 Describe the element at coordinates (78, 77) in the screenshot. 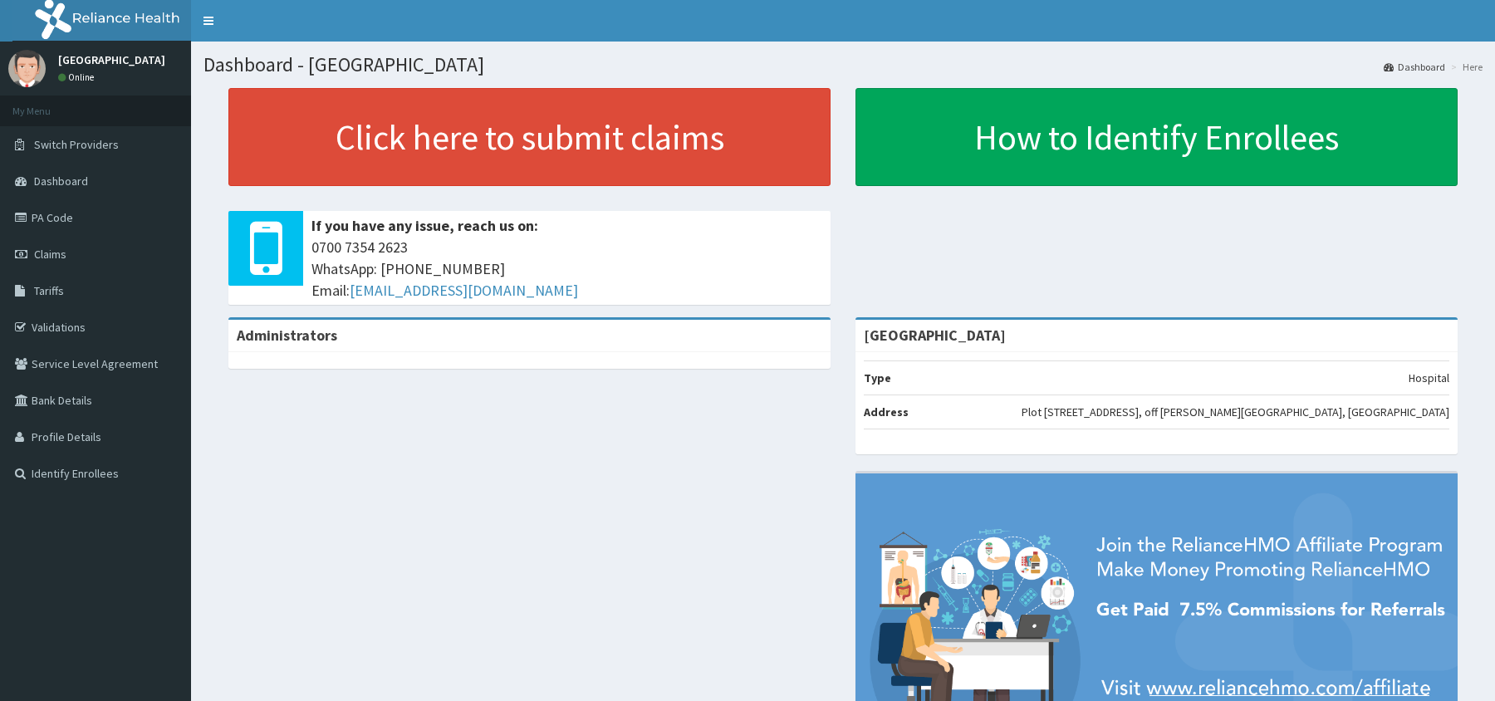

I see `a: Online` at that location.